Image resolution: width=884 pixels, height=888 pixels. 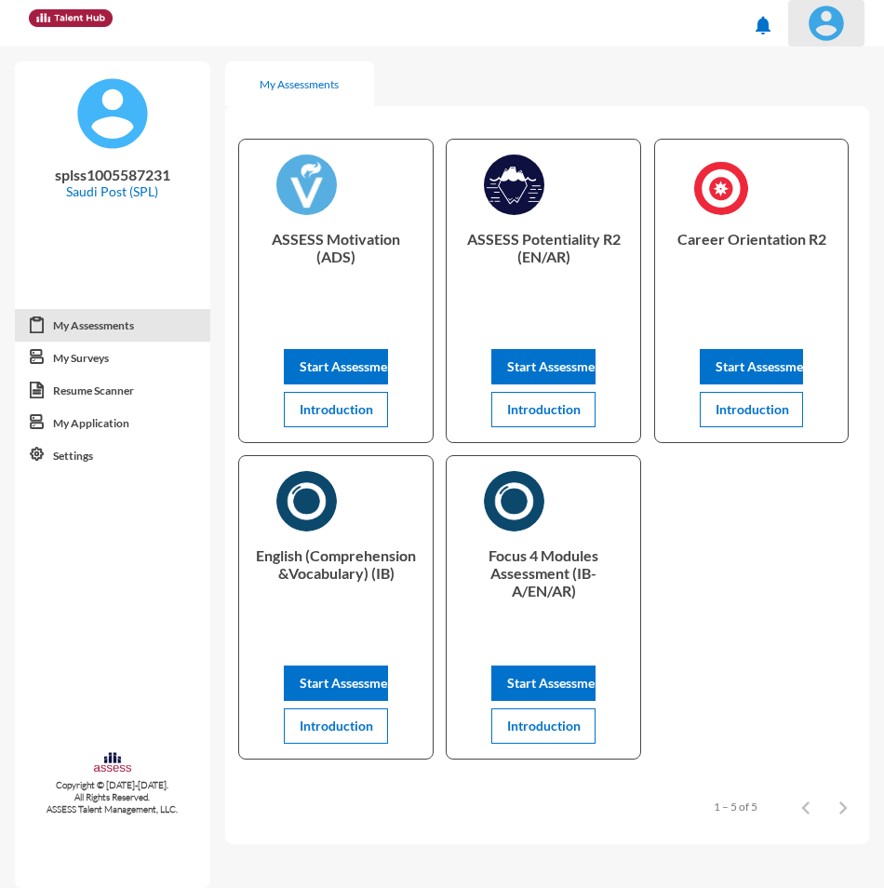 I want to click on div: 1 – 5 of 5, so click(x=735, y=806).